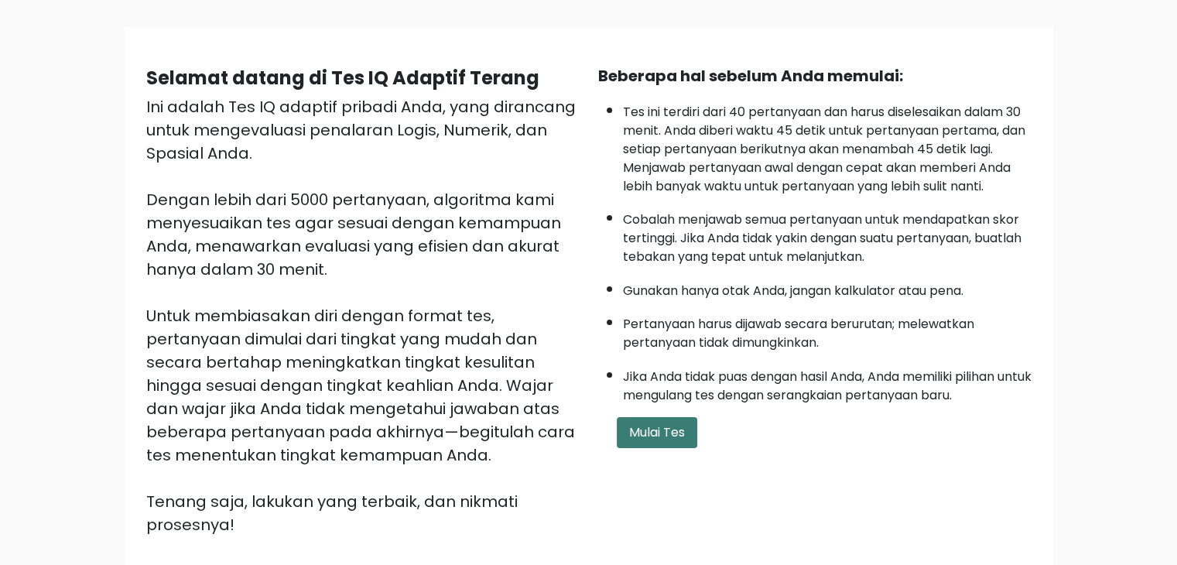 This screenshot has height=565, width=1177. I want to click on font: Dengan lebih dari 5000 pertanyaan, algoritma kami menyesuaikan tes agar sesuai dengan kemampuan A..., so click(354, 234).